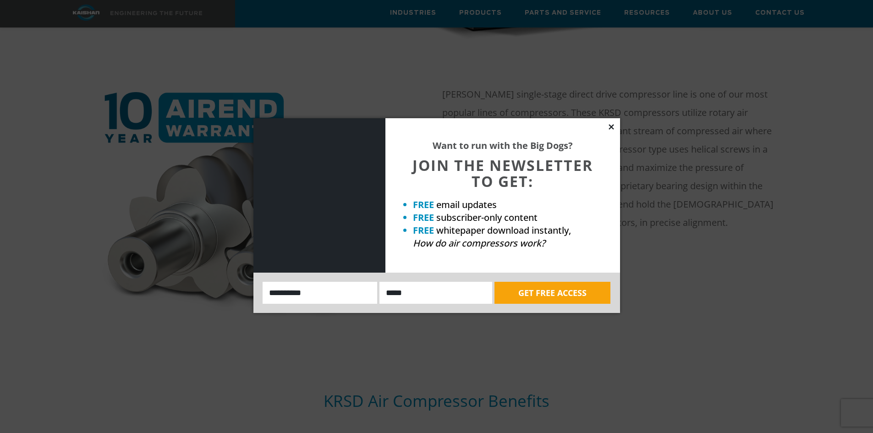 The width and height of the screenshot is (873, 433). Describe the element at coordinates (436, 293) in the screenshot. I see `input: Email` at that location.